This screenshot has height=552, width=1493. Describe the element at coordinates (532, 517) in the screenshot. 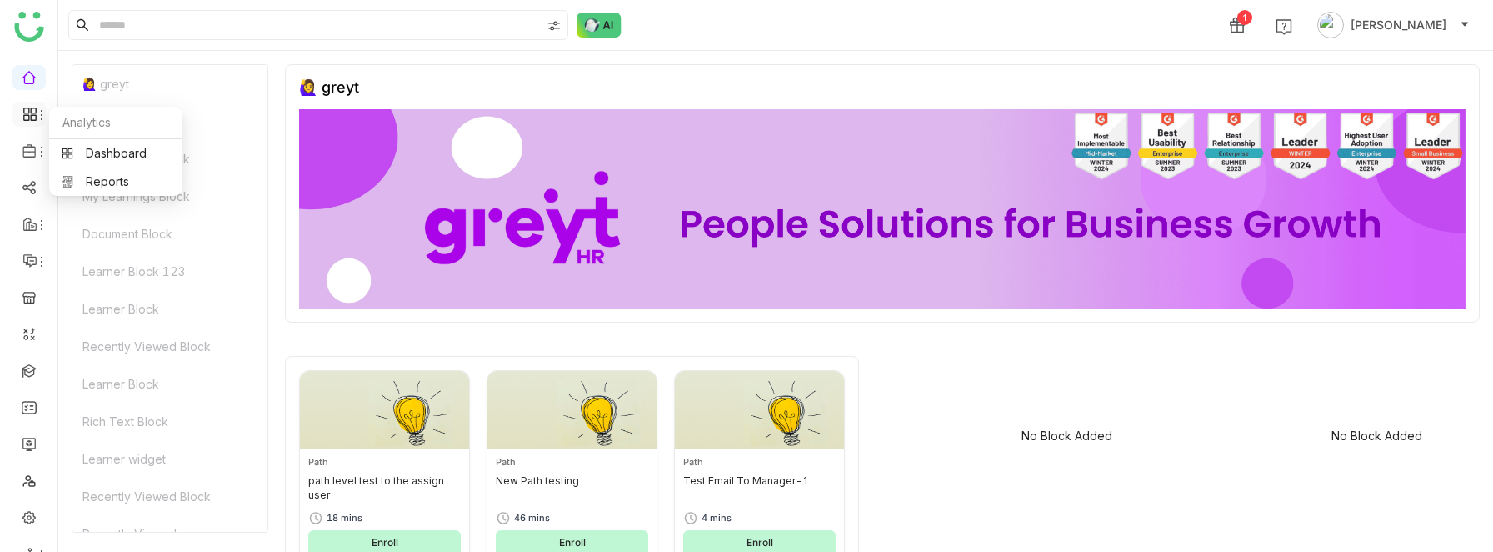

I see `div: 46 mins` at that location.